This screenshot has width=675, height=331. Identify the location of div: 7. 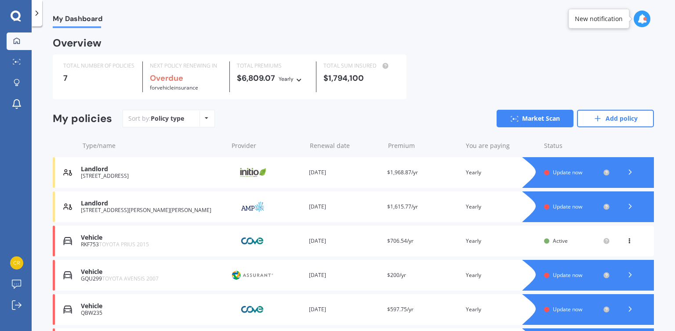
(99, 78).